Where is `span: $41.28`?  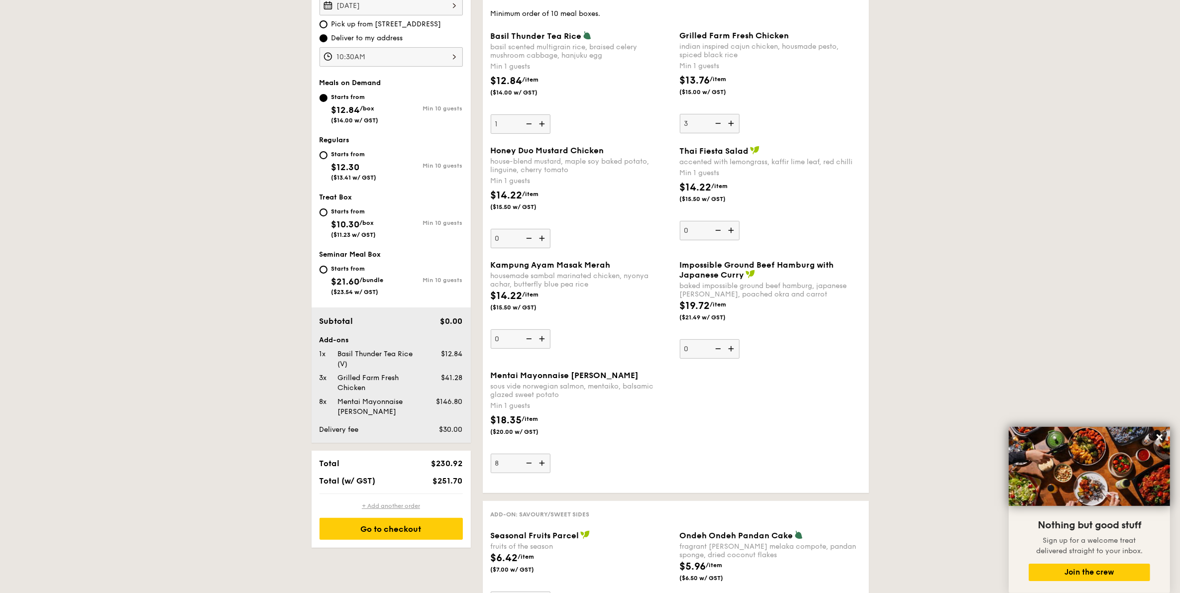
span: $41.28 is located at coordinates (451, 378).